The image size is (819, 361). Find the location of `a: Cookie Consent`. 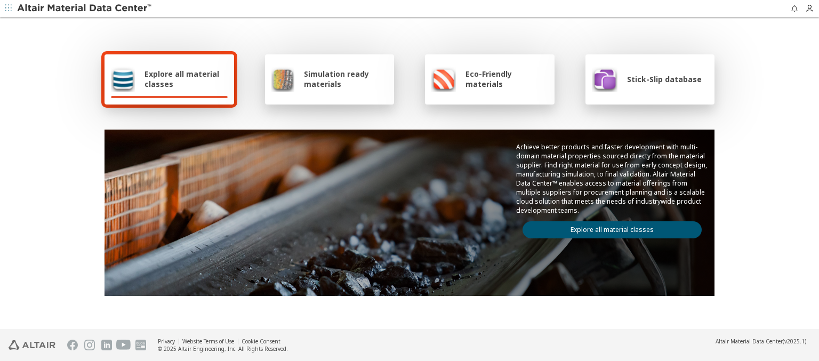

a: Cookie Consent is located at coordinates (261, 341).